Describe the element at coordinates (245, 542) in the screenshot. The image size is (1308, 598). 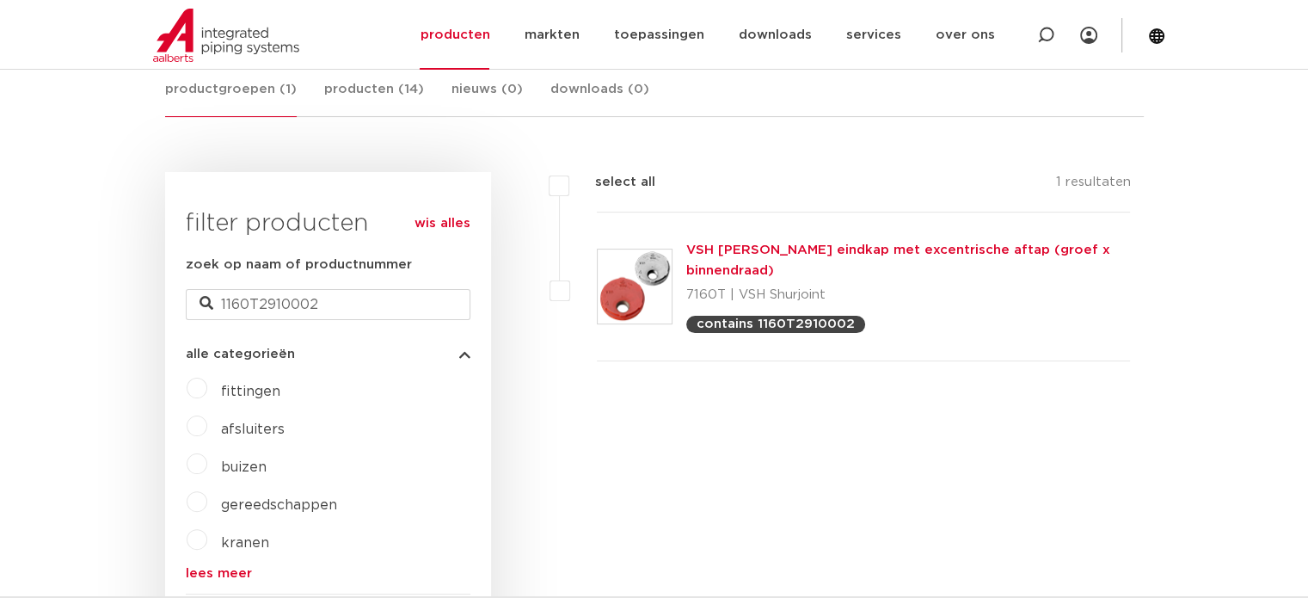
I see `span: kranen` at that location.